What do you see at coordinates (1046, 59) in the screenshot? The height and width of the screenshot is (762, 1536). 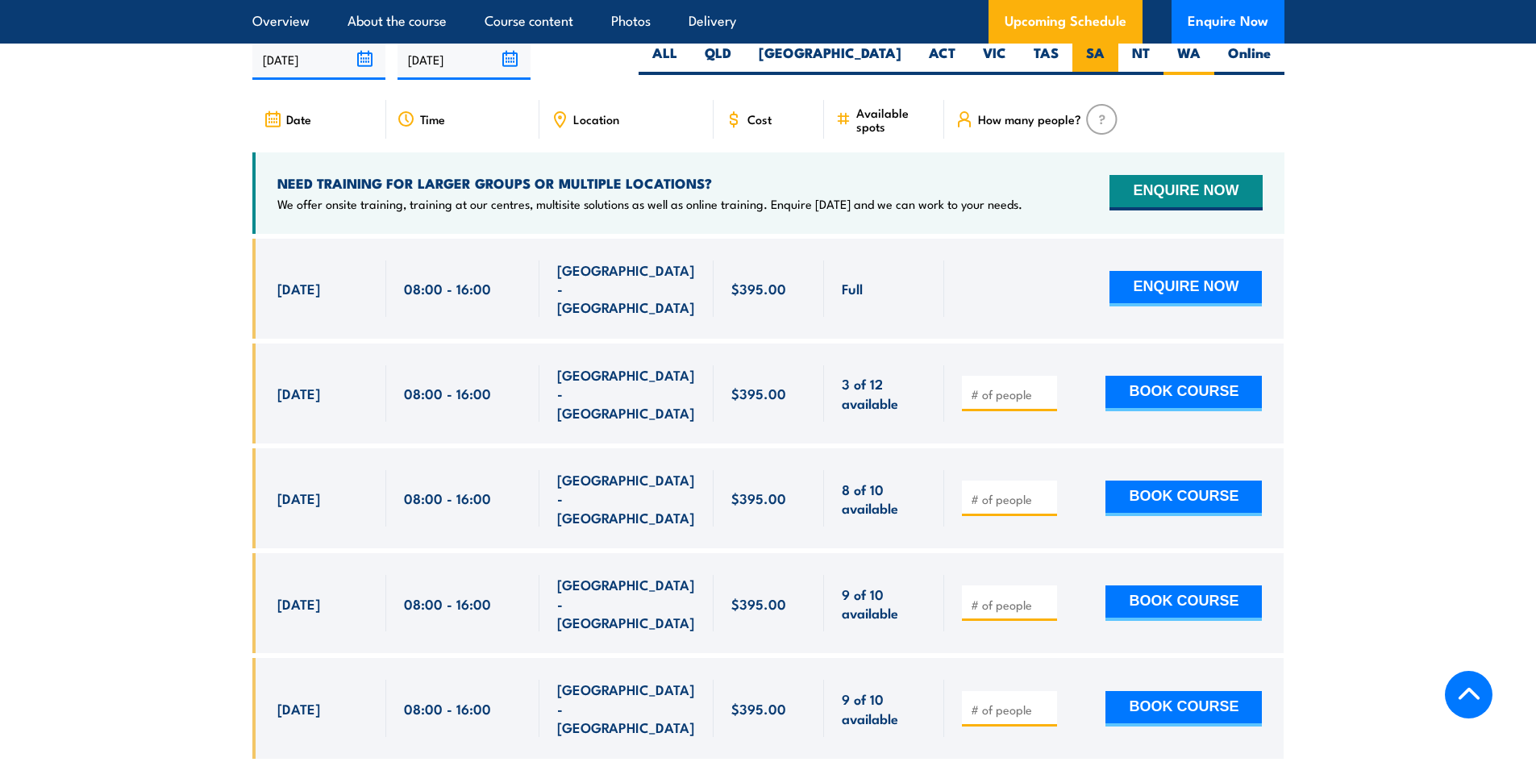 I see `label: TAS` at bounding box center [1046, 59].